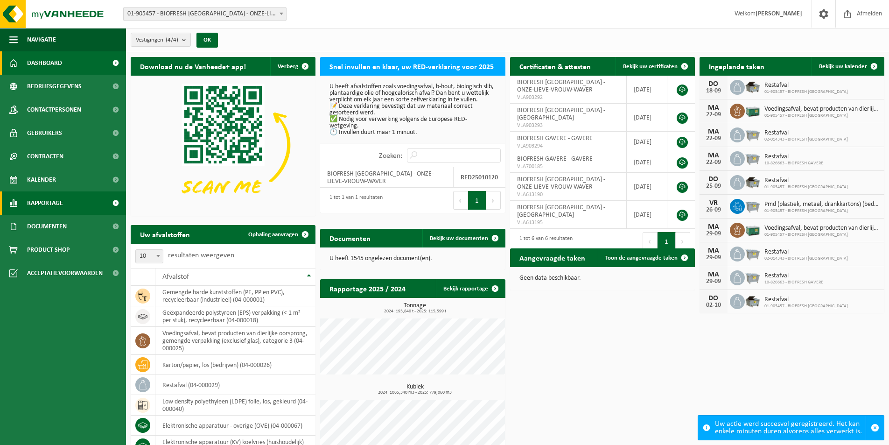 This screenshot has height=445, width=889. Describe the element at coordinates (568, 98) in the screenshot. I see `span: VLA903292` at that location.